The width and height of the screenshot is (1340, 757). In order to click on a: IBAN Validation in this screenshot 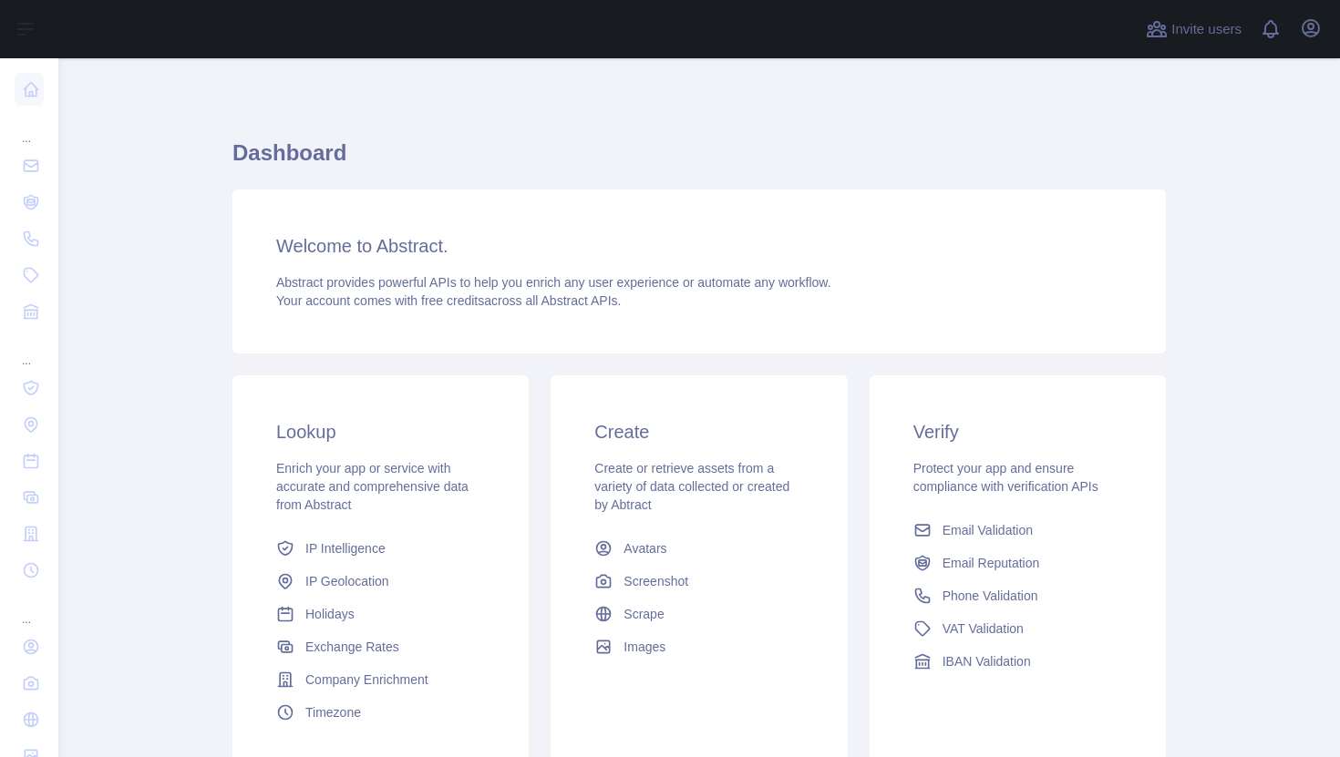, I will do `click(1017, 662)`.